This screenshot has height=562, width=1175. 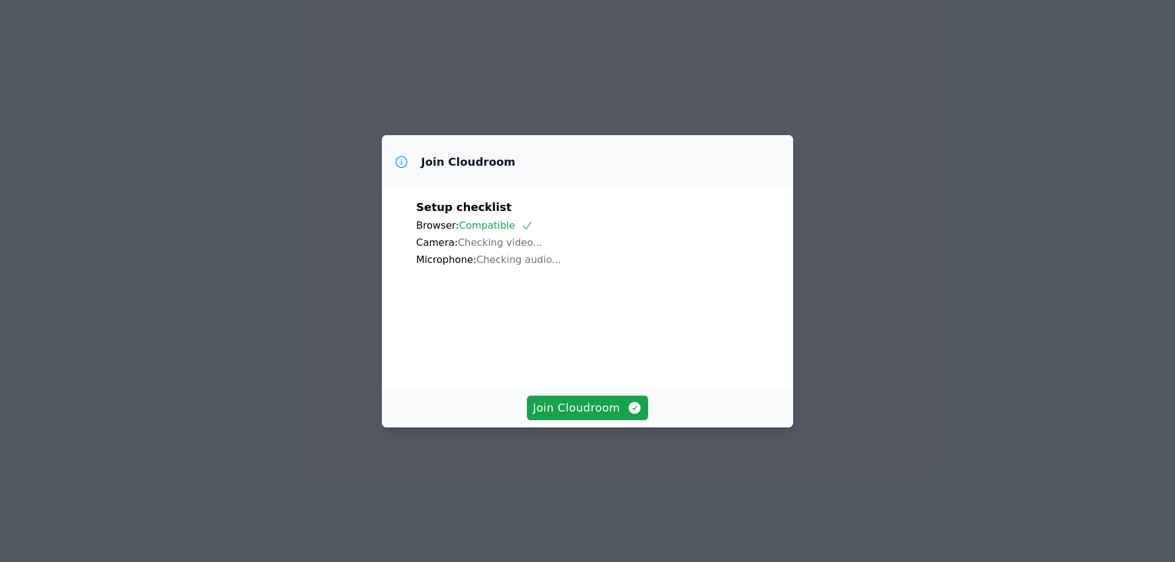 I want to click on span: Compatible, so click(x=496, y=225).